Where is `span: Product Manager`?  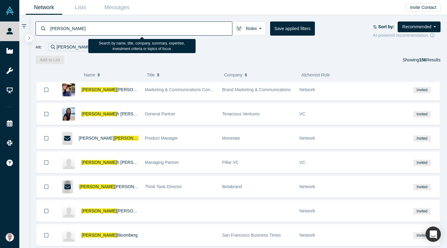 span: Product Manager is located at coordinates (161, 138).